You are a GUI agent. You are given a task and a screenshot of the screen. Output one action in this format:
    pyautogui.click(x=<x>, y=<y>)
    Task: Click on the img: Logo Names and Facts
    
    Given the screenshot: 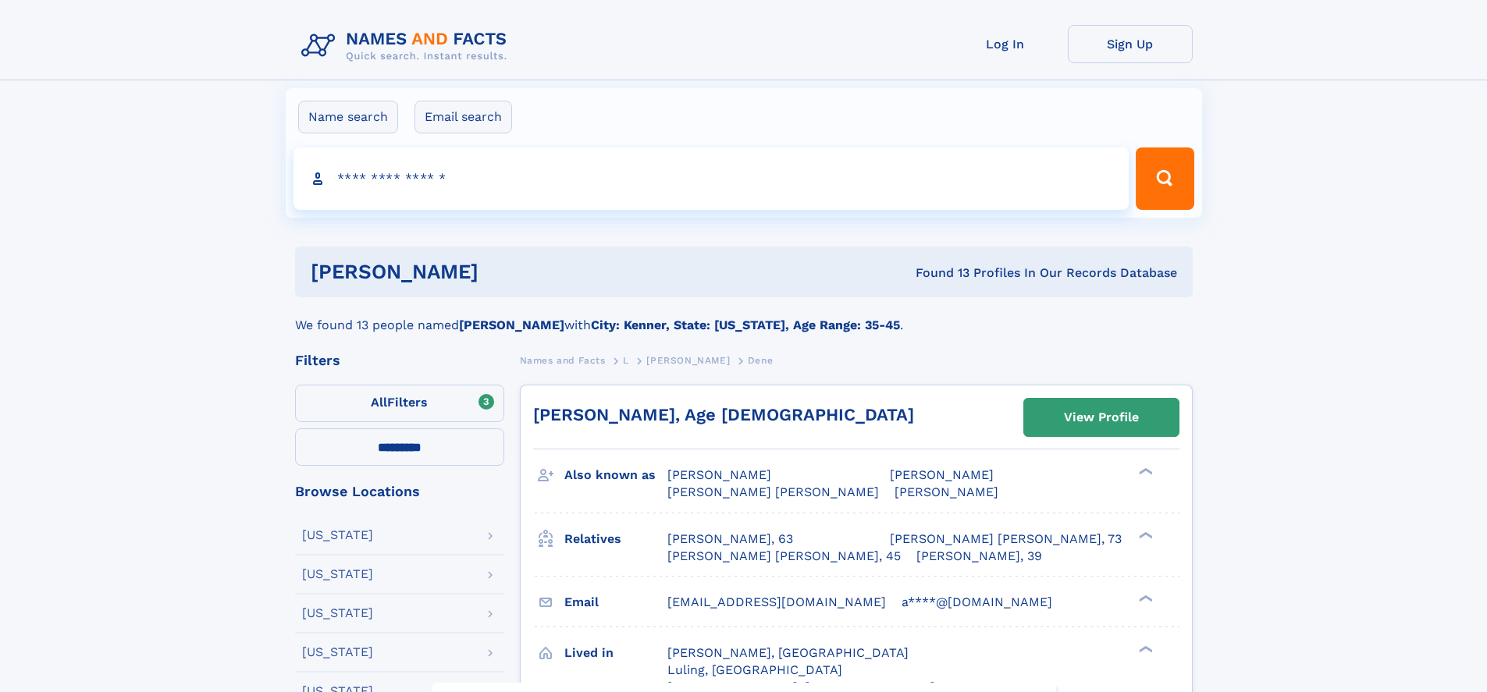 What is the action you would take?
    pyautogui.click(x=407, y=46)
    